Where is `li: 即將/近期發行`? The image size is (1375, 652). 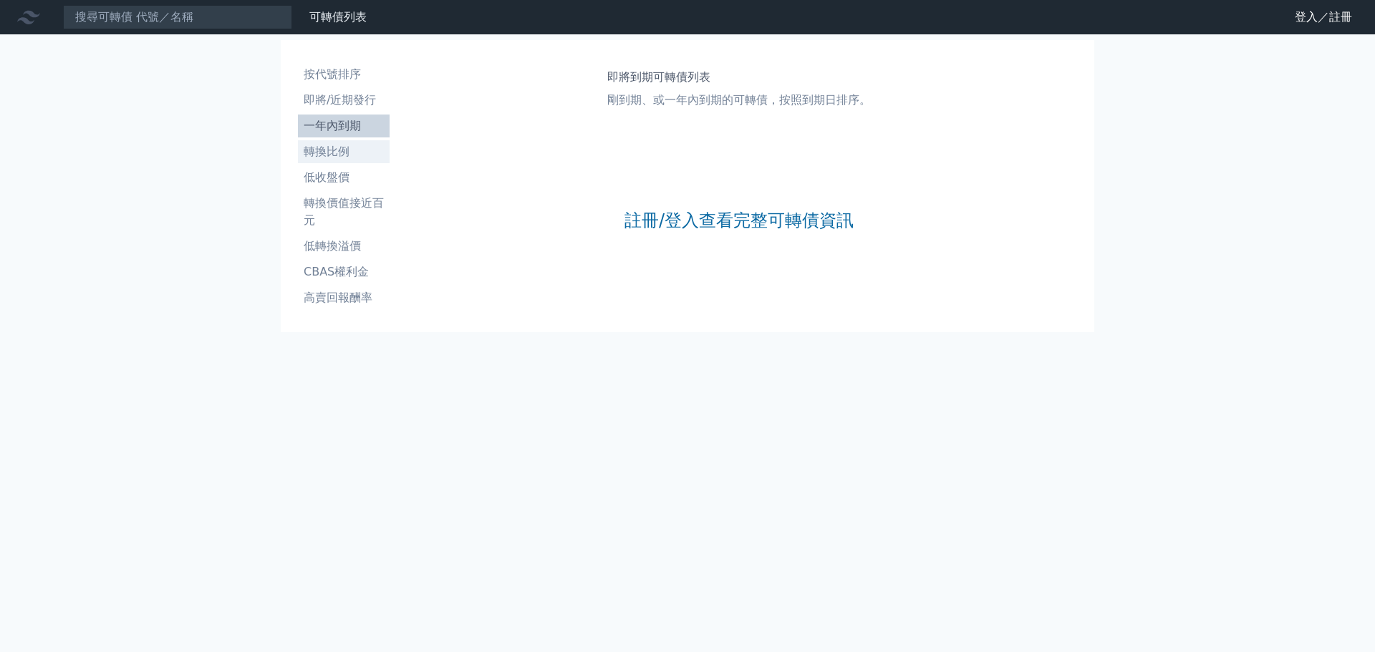
li: 即將/近期發行 is located at coordinates (344, 100).